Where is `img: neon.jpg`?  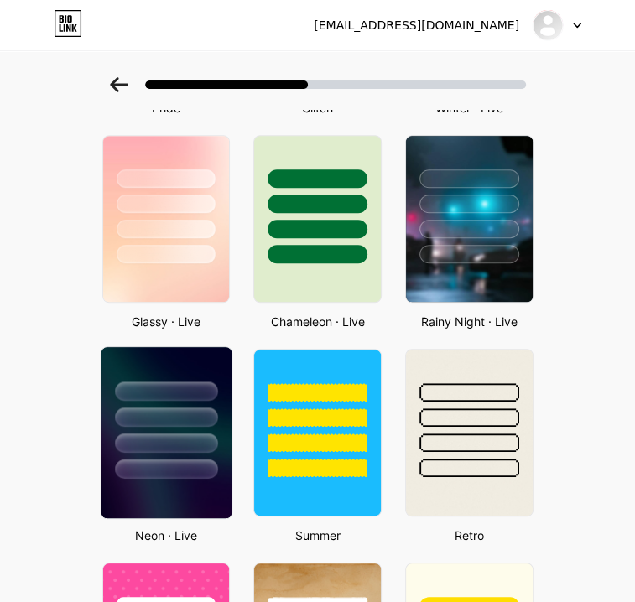 img: neon.jpg is located at coordinates (165, 433).